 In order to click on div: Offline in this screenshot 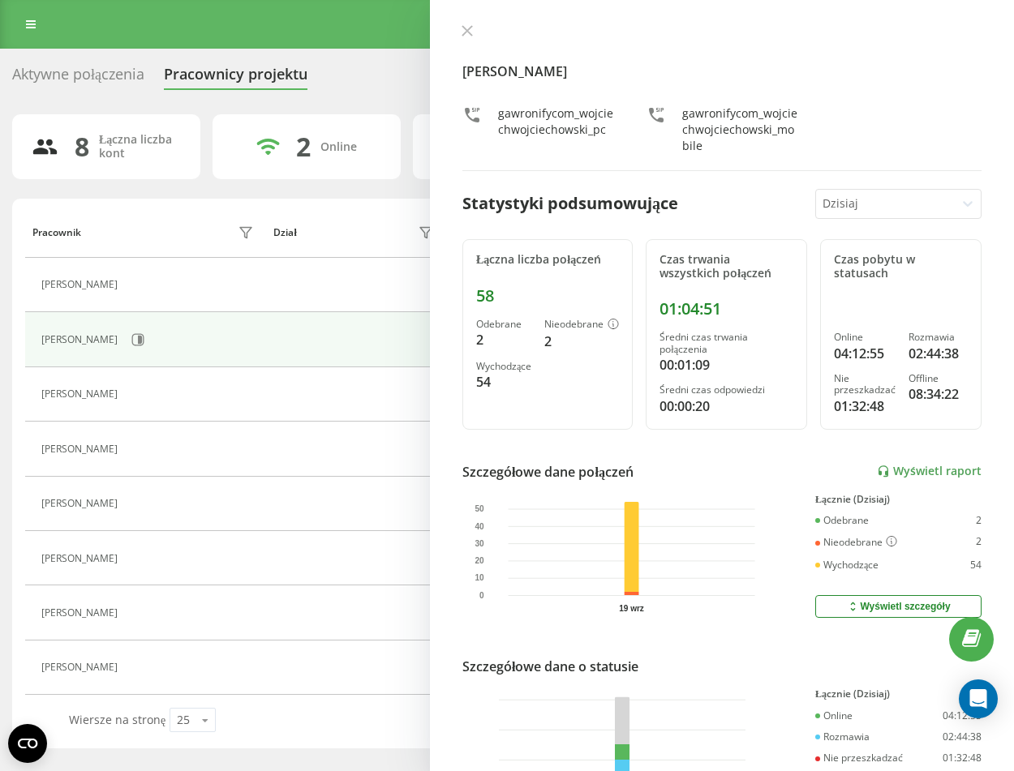, I will do `click(938, 379)`.